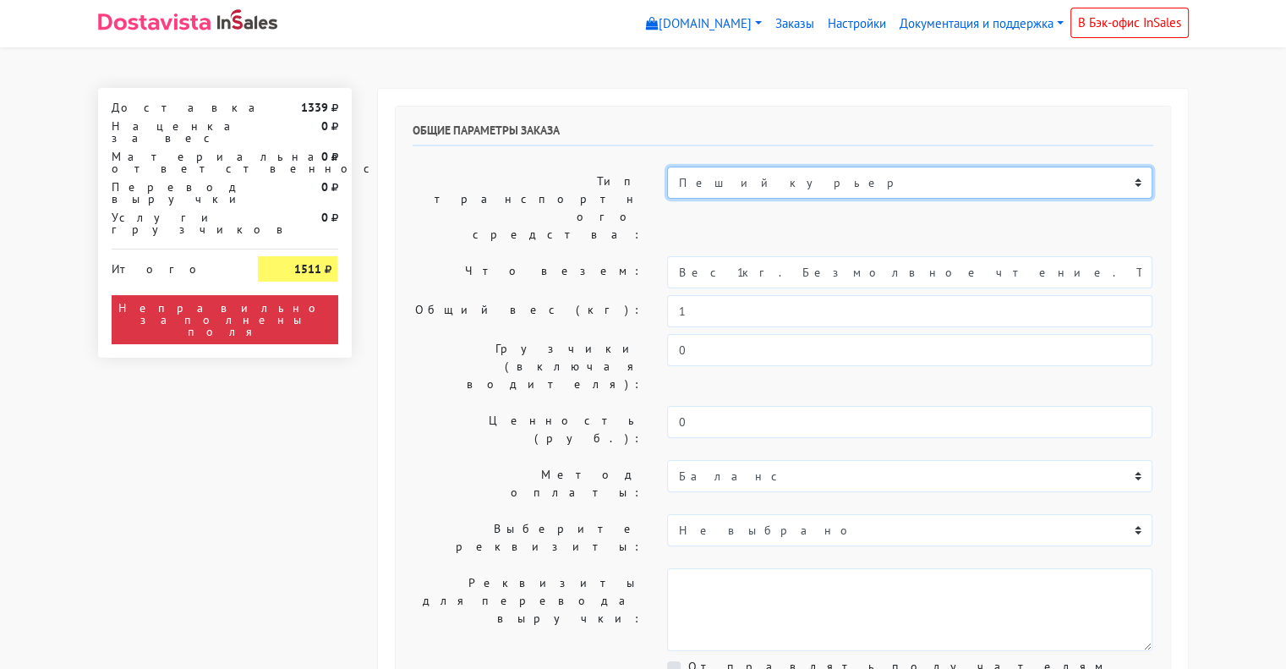 The image size is (1286, 669). What do you see at coordinates (154, 22) in the screenshot?
I see `img: Dostavista - срочная курьерская служба доставки` at bounding box center [154, 22].